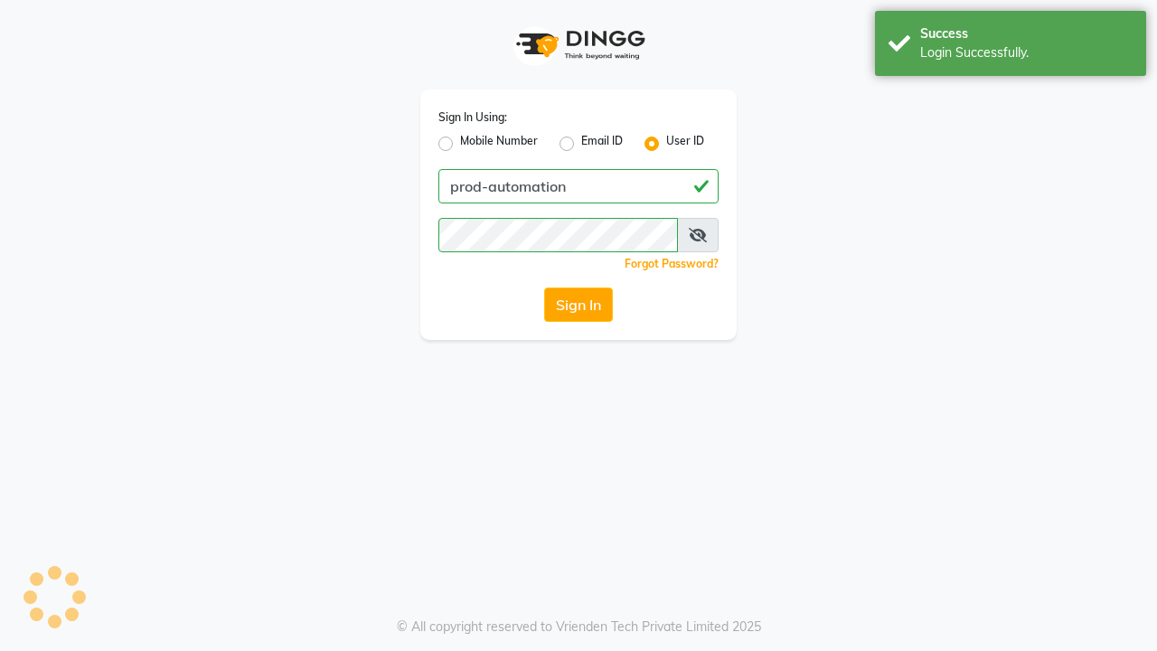 This screenshot has height=651, width=1157. What do you see at coordinates (1026, 52) in the screenshot?
I see `div: Login Successfully.` at bounding box center [1026, 52].